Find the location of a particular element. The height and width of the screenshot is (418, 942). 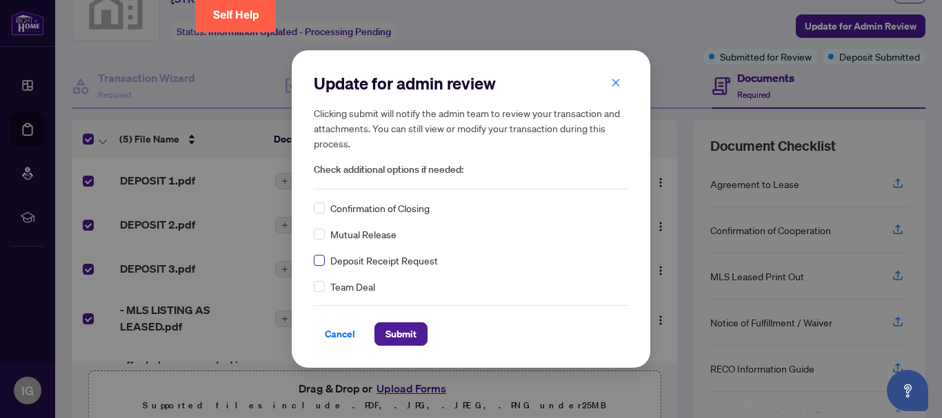

span: Self Help is located at coordinates (236, 14).